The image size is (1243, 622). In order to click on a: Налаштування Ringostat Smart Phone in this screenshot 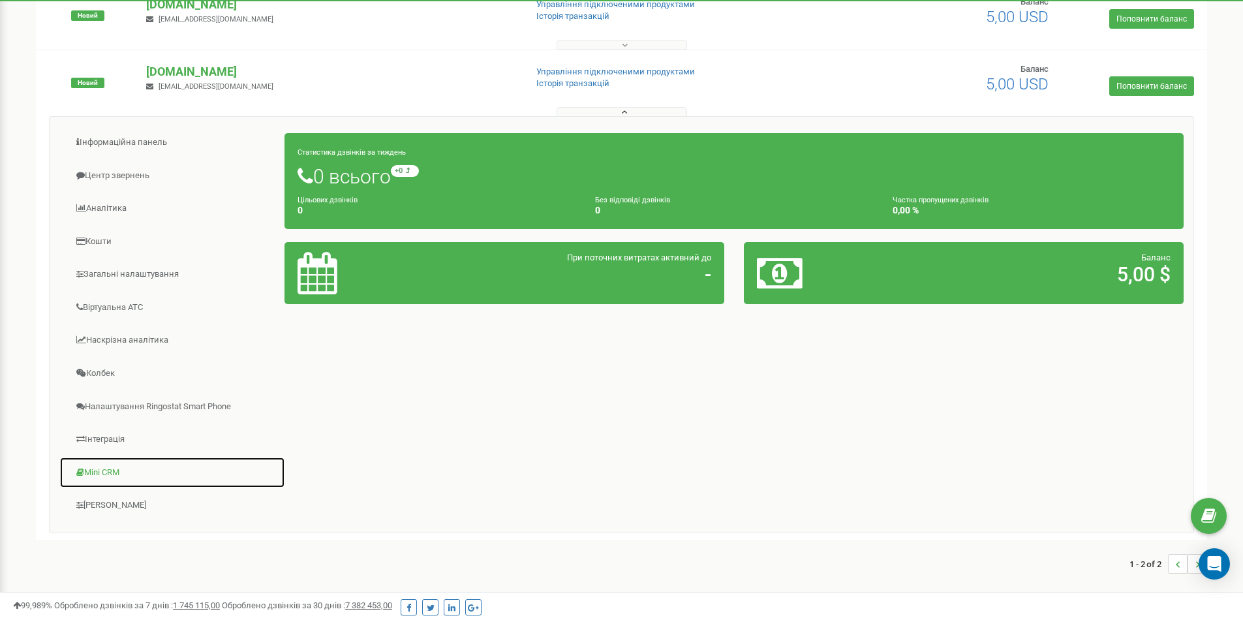, I will do `click(172, 407)`.